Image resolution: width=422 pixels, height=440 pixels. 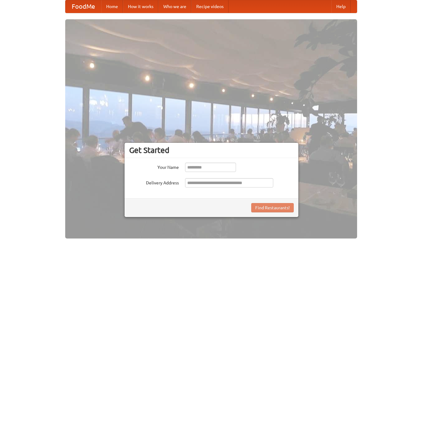 I want to click on a: How it works, so click(x=141, y=7).